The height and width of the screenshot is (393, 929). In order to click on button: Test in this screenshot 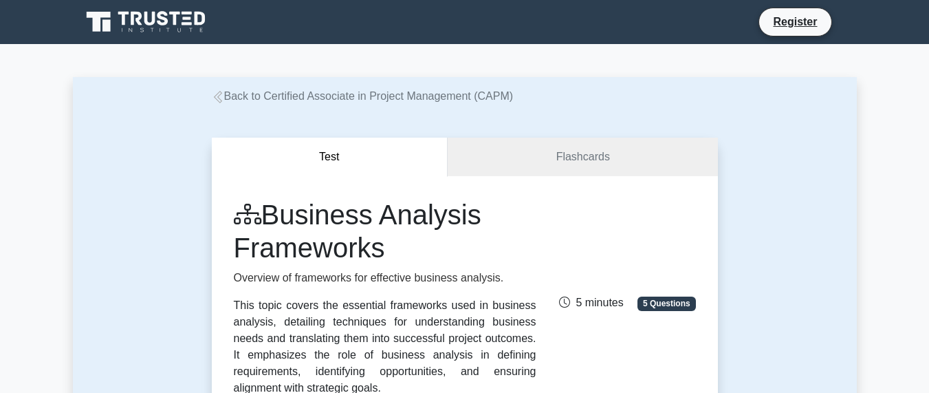, I will do `click(330, 157)`.